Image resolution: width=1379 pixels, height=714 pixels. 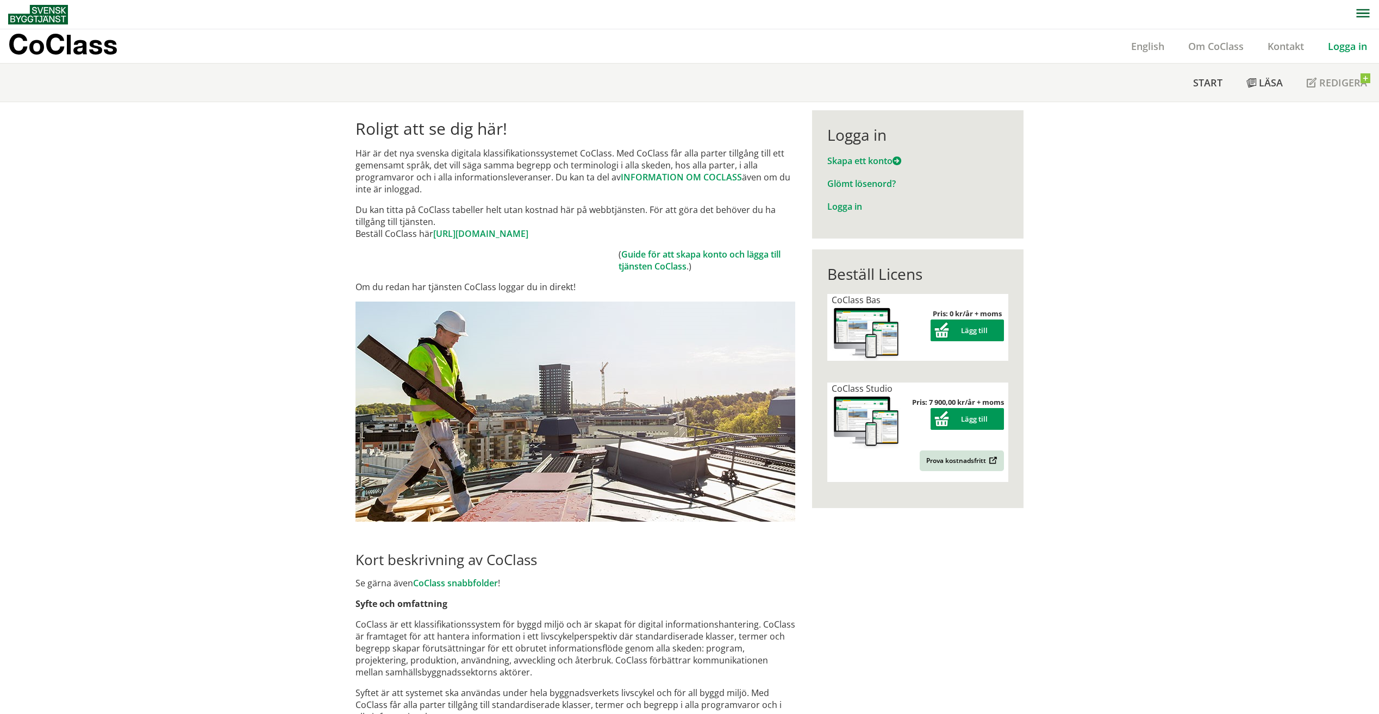 What do you see at coordinates (958, 402) in the screenshot?
I see `strong: Pris: 7 900,00 kr/år + moms` at bounding box center [958, 402].